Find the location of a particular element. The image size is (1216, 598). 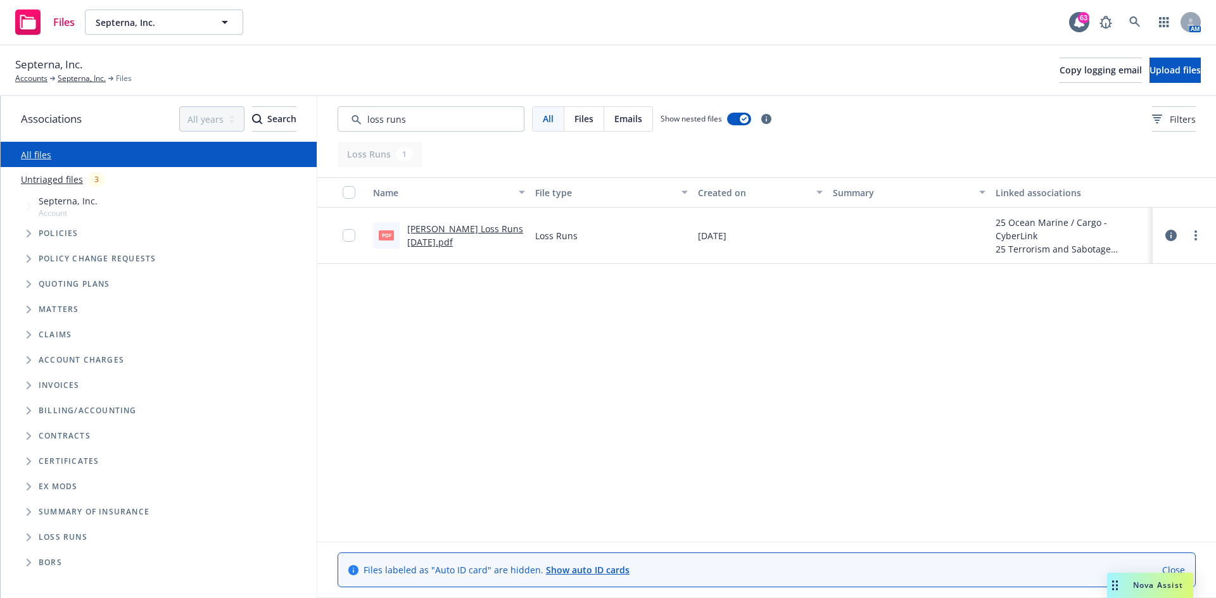

span: Billing/Accounting is located at coordinates (87, 411).